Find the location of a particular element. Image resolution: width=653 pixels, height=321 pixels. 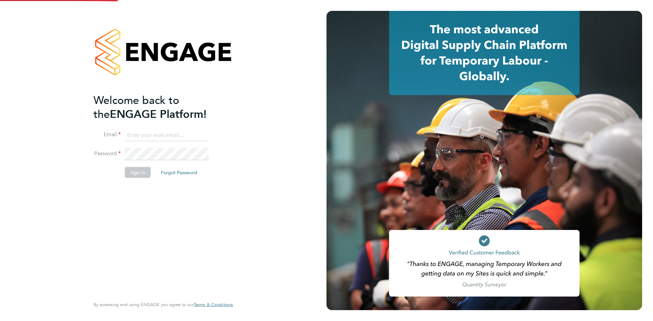

label: Email is located at coordinates (107, 135).